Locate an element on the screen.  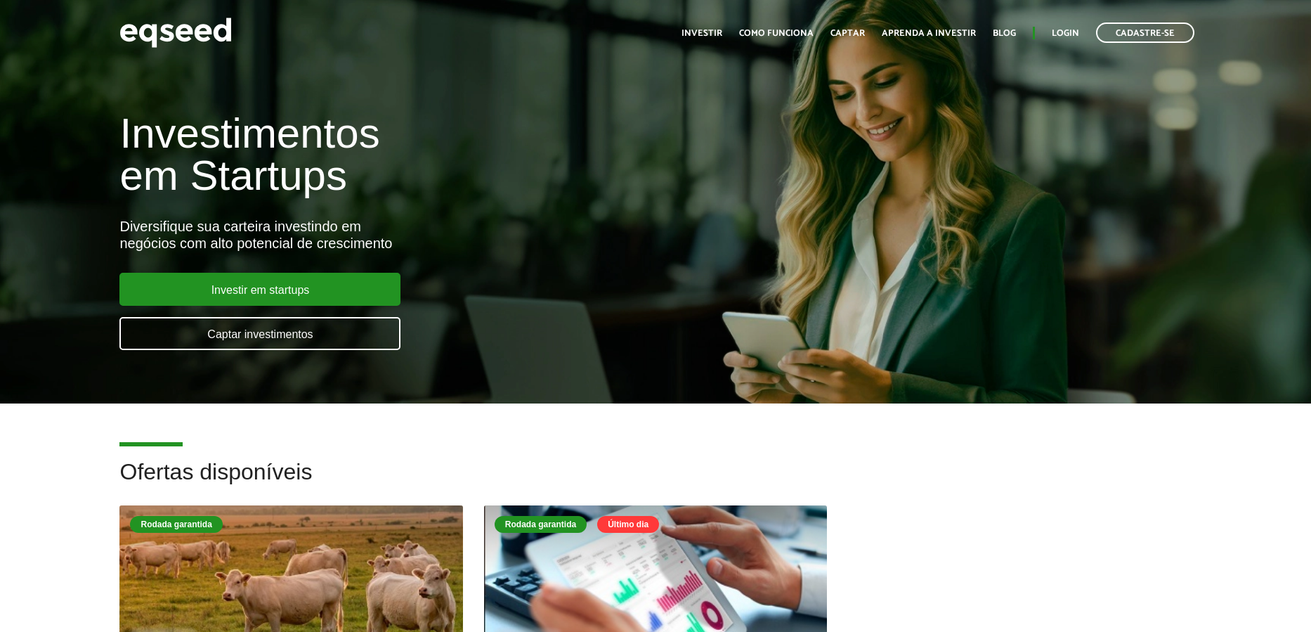
div: Último dia is located at coordinates (628, 524).